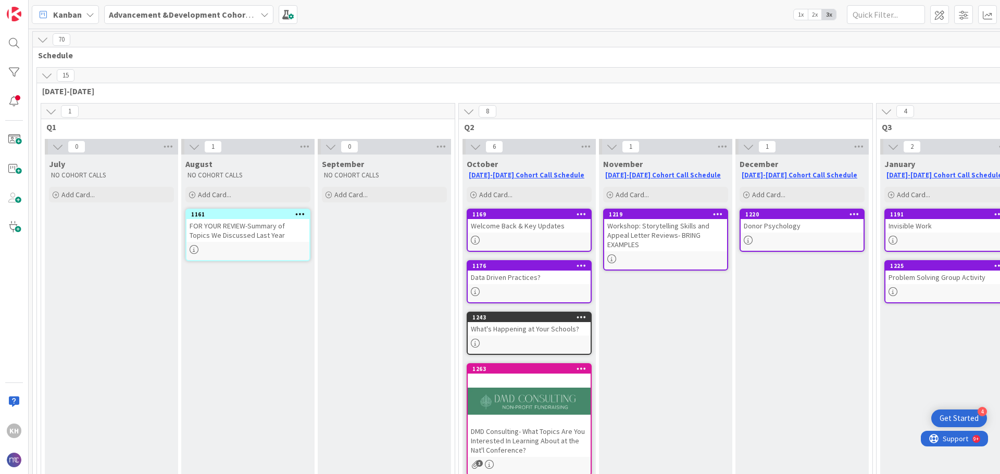  Describe the element at coordinates (189, 15) in the screenshot. I see `b: Advancement &Development Cohort Calls` at that location.